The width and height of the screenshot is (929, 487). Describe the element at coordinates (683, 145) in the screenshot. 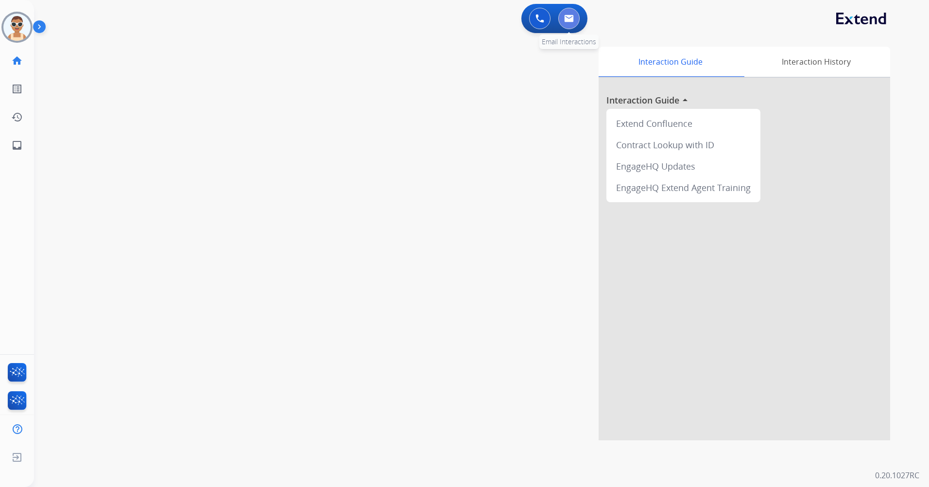

I see `div: Contract Lookup with ID` at that location.